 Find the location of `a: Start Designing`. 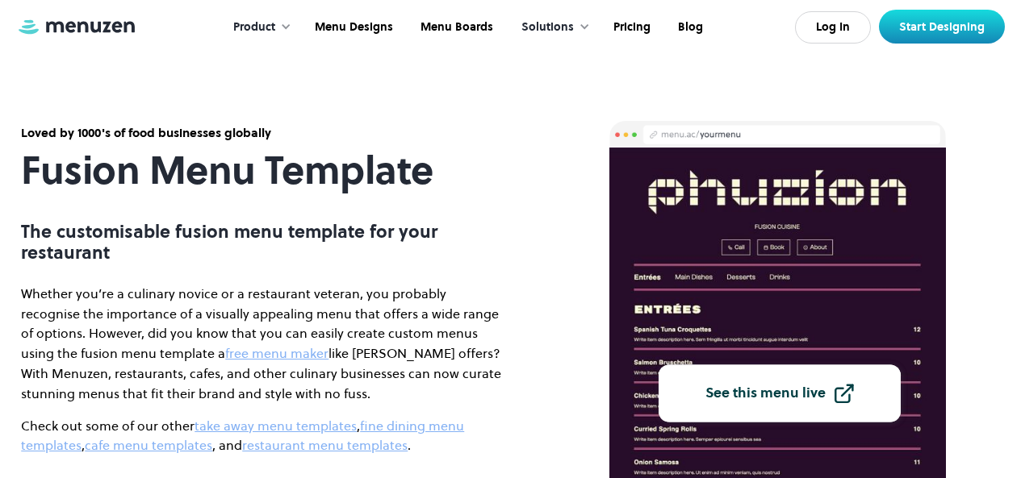

a: Start Designing is located at coordinates (941, 27).